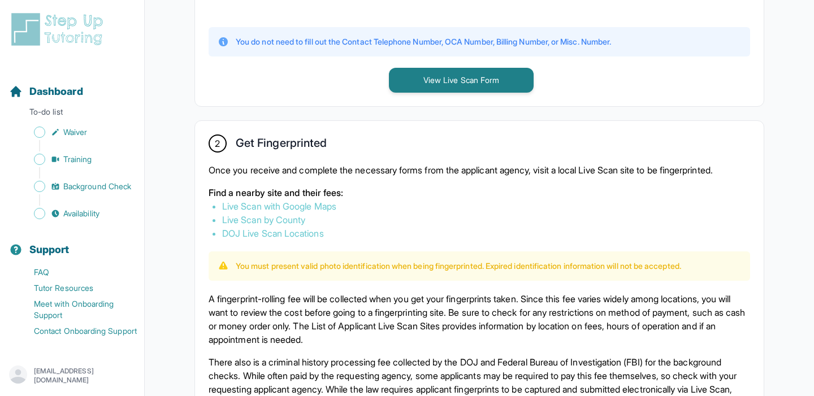  I want to click on a: Contact Onboarding Support, so click(76, 331).